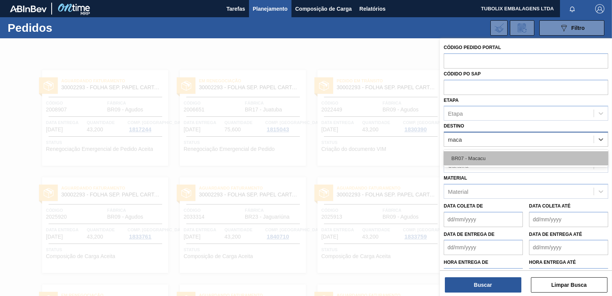 The width and height of the screenshot is (612, 296). What do you see at coordinates (572, 28) in the screenshot?
I see `button: Filtro` at bounding box center [572, 28].